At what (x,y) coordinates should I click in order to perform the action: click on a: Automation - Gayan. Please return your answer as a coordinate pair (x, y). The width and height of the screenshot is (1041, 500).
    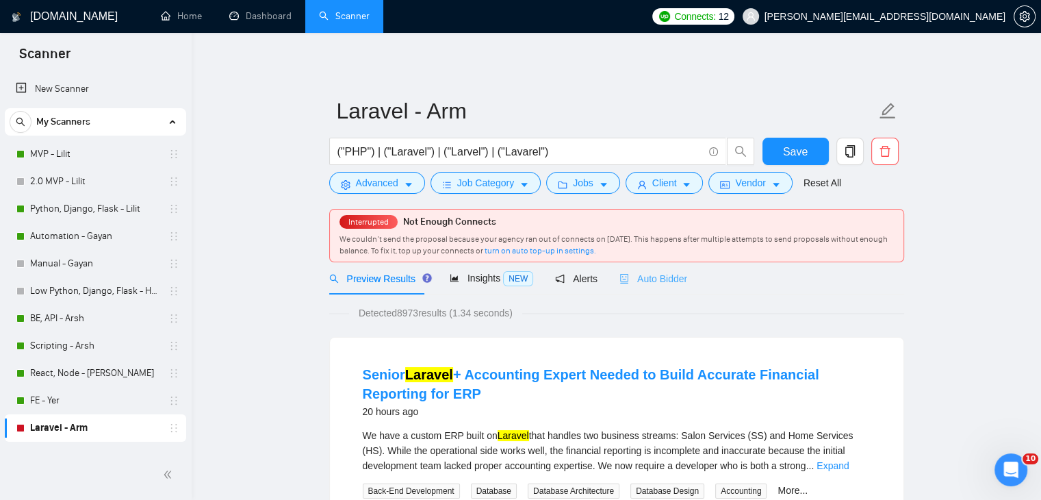
    Looking at the image, I should click on (95, 236).